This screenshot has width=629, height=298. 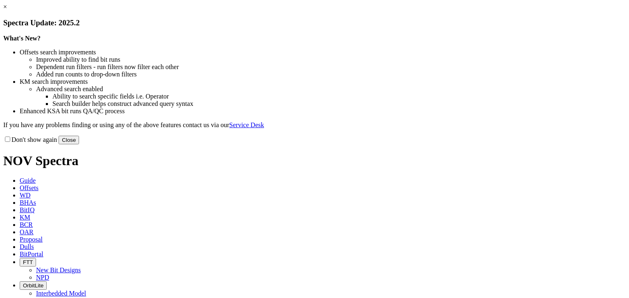 What do you see at coordinates (339, 97) in the screenshot?
I see `li: Ability to search specific fields i.e. Operator` at bounding box center [339, 97].